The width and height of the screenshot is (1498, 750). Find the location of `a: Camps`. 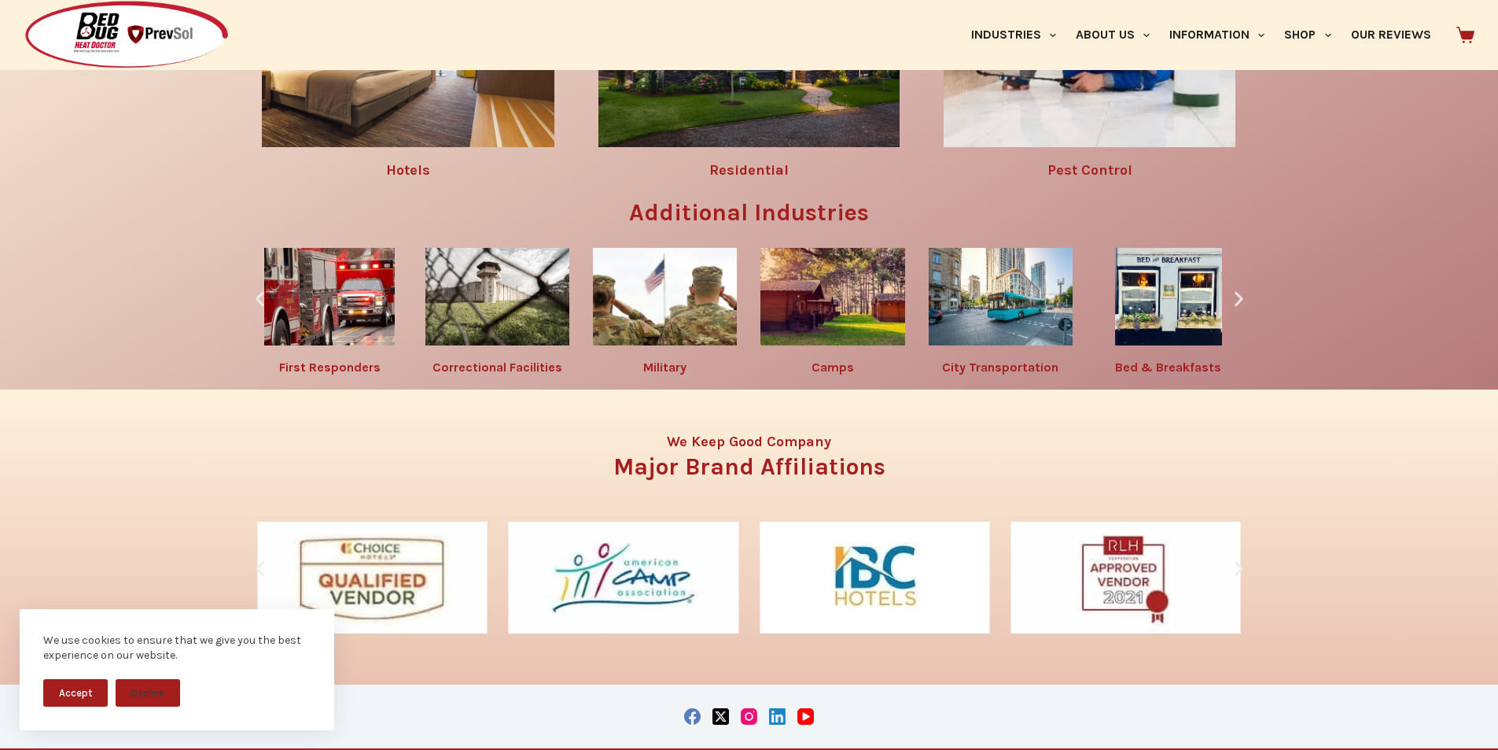

a: Camps is located at coordinates (833, 367).